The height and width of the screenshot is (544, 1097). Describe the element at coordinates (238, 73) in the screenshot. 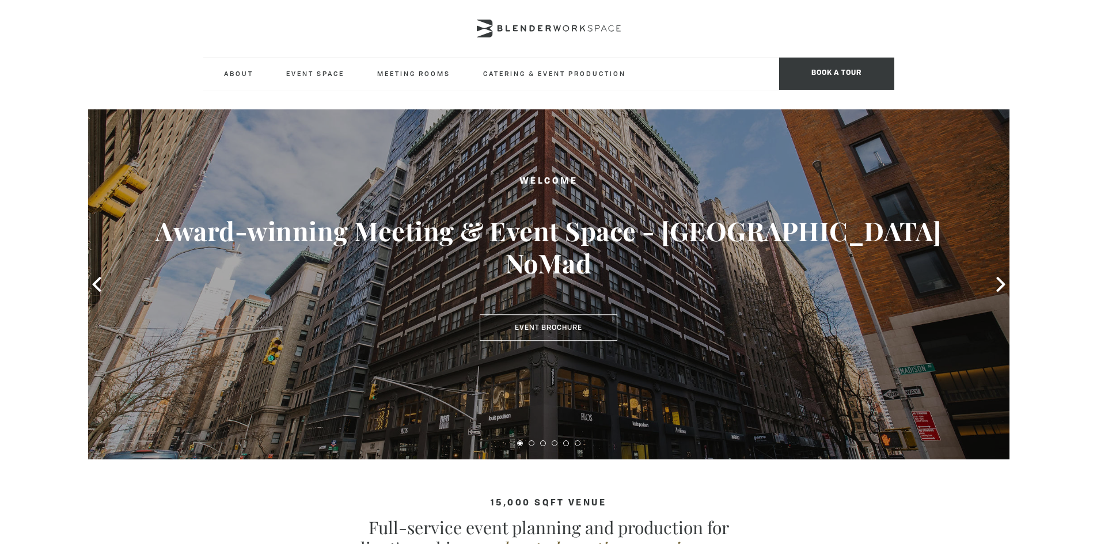

I see `a: About` at that location.